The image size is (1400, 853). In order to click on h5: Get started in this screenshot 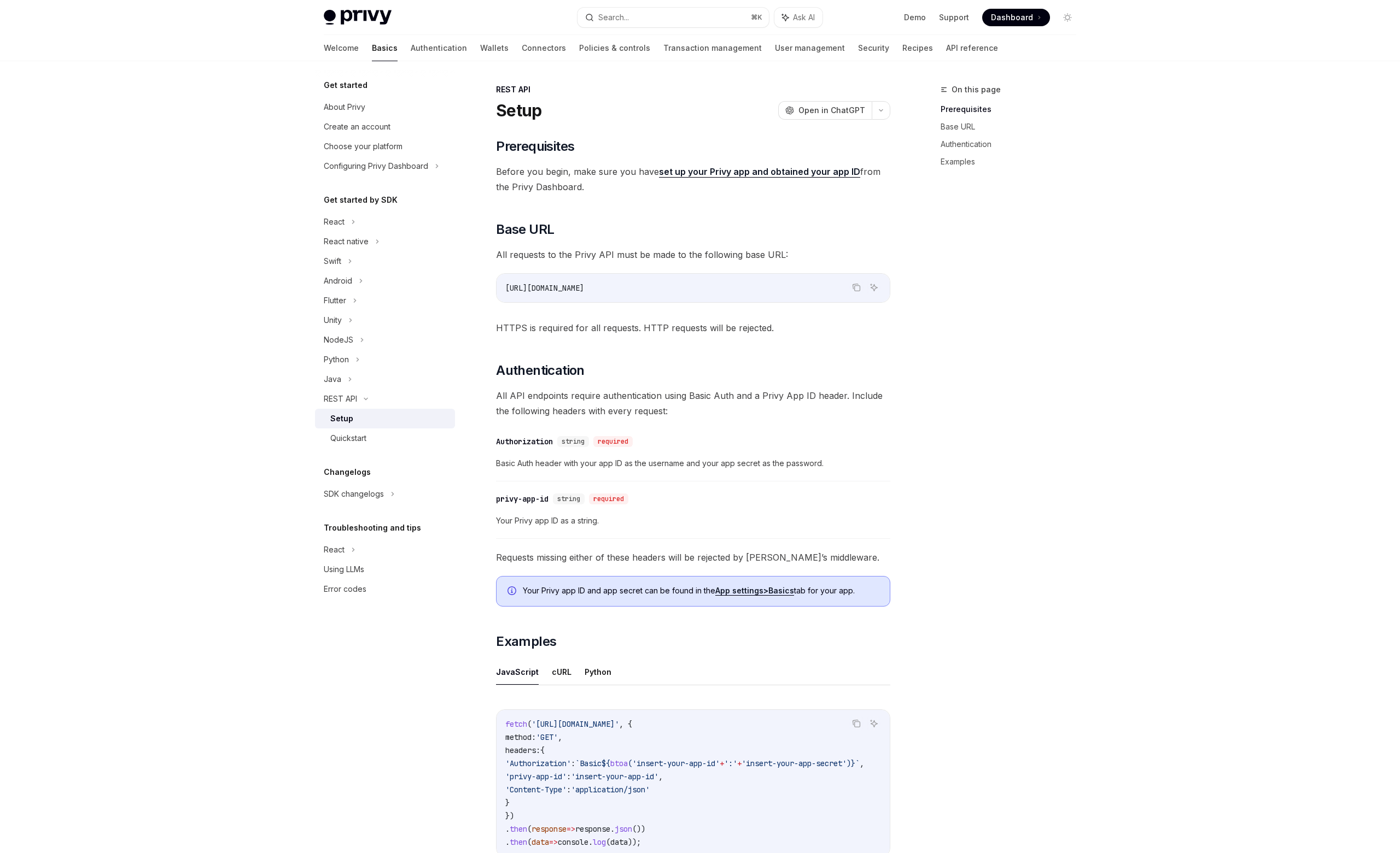, I will do `click(346, 85)`.